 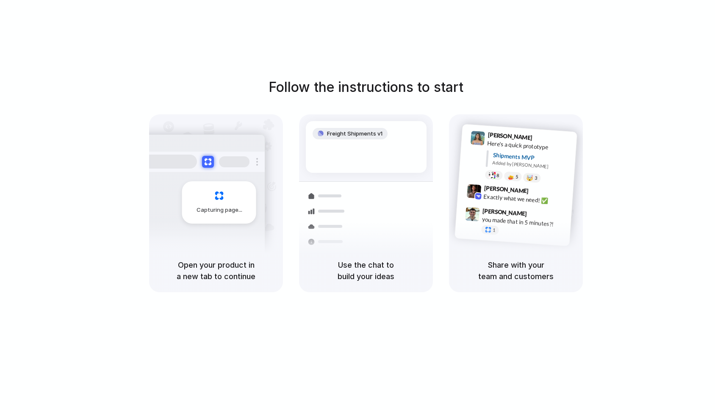 I want to click on span: 9:42 AM, so click(x=540, y=192).